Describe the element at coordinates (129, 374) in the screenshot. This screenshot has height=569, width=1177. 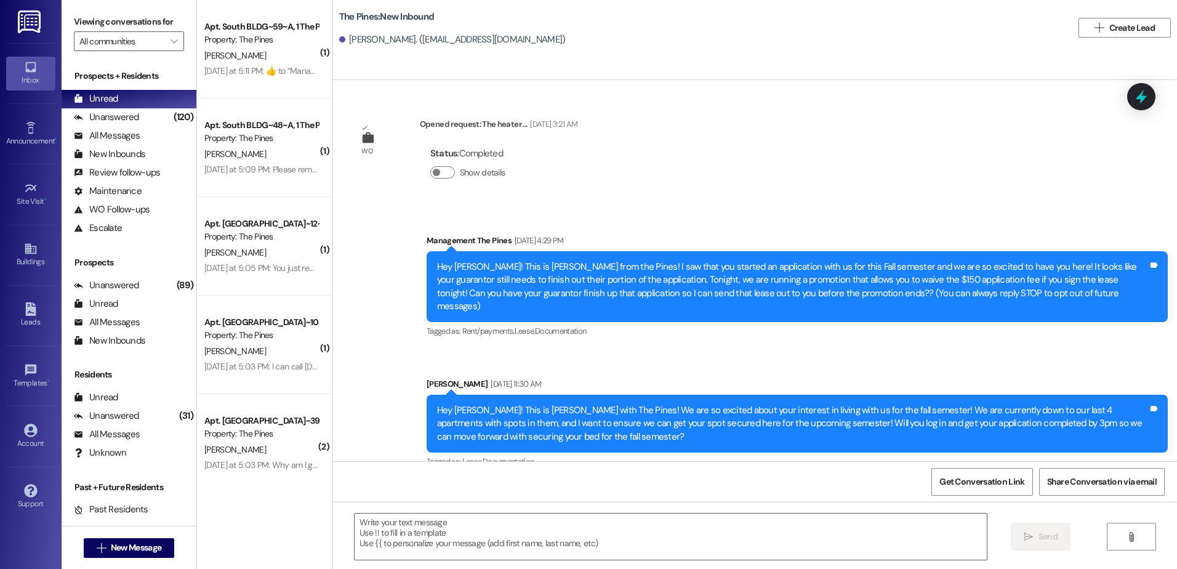
I see `div: Residents` at that location.